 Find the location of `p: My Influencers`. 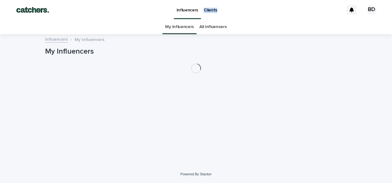

p: My Influencers is located at coordinates (89, 39).